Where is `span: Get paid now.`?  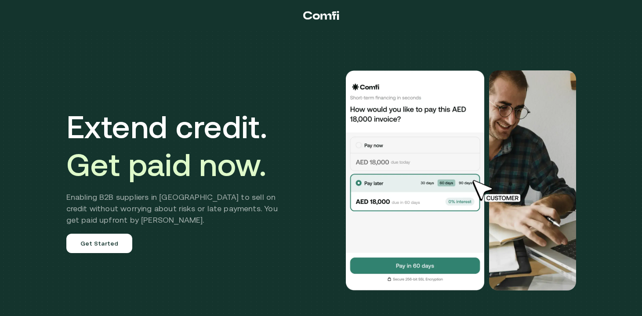
span: Get paid now. is located at coordinates (167, 164).